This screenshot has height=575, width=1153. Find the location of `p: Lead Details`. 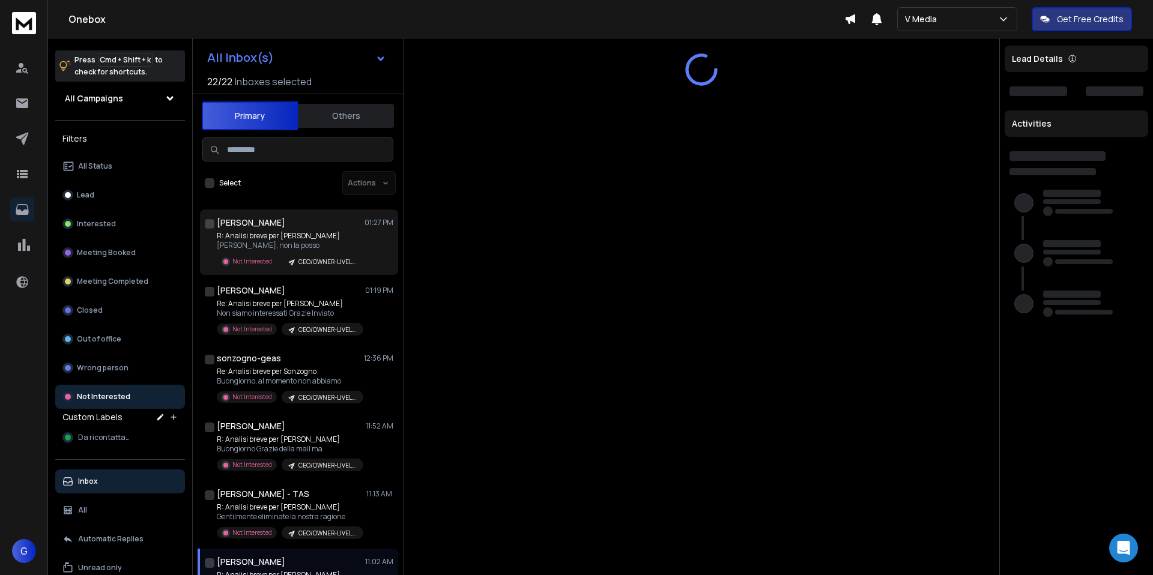

p: Lead Details is located at coordinates (1037, 59).